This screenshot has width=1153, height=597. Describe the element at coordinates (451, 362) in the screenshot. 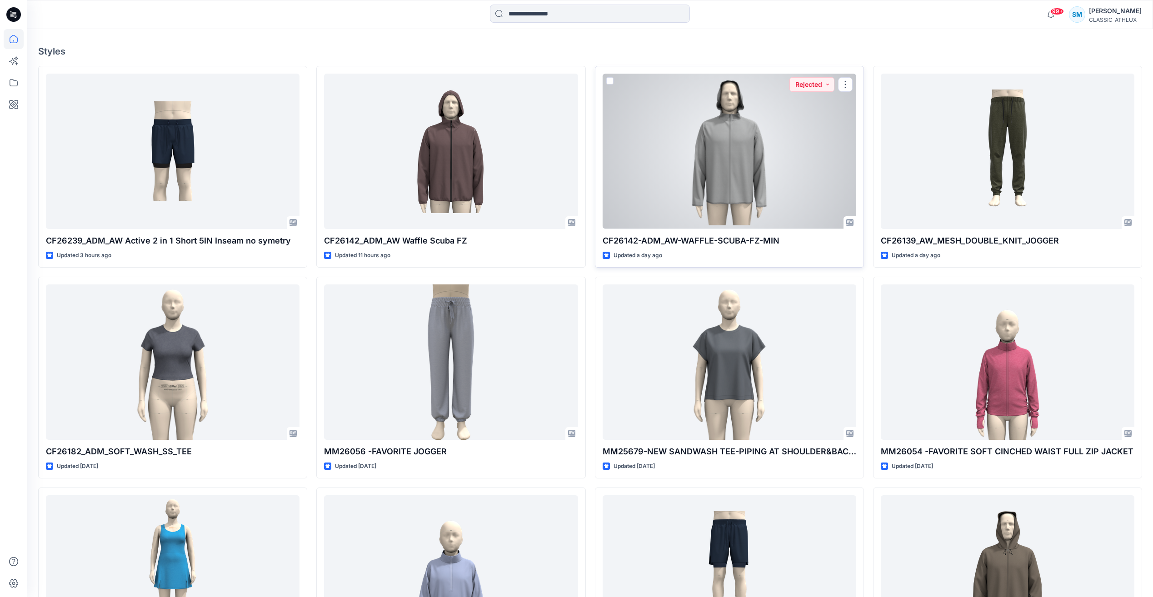

I see `a: MM26056 -FAVORITE JOGGER` at that location.